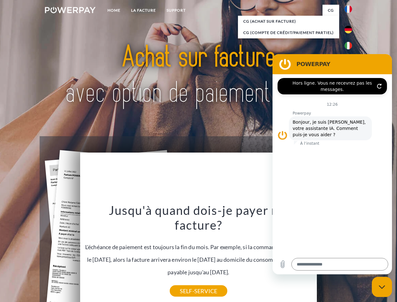 The height and width of the screenshot is (302, 397). What do you see at coordinates (143, 10) in the screenshot?
I see `a: LA FACTURE` at bounding box center [143, 10].